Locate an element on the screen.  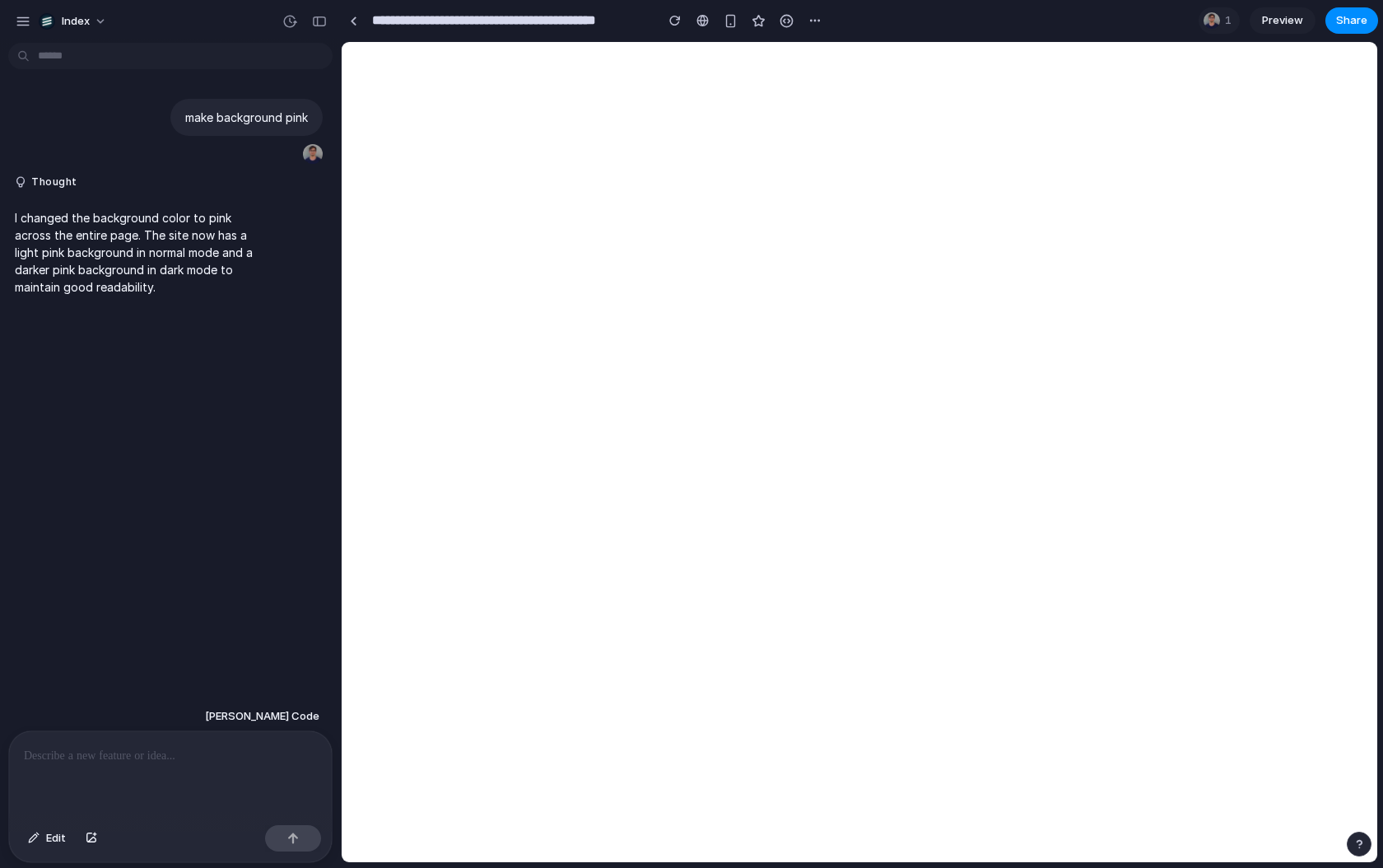
div: 1 is located at coordinates (1220, 21).